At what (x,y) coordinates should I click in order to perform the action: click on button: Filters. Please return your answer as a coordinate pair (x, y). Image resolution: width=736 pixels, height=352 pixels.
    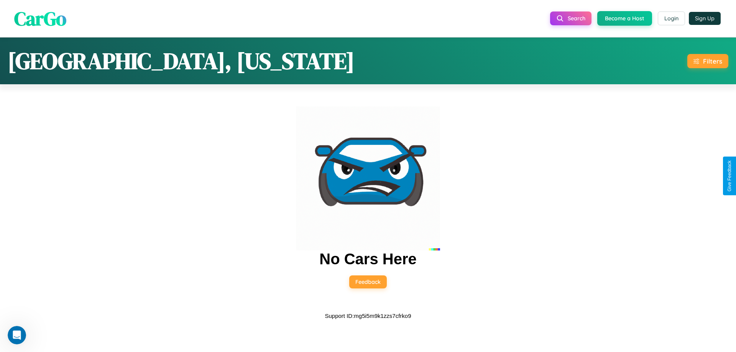
    Looking at the image, I should click on (708, 61).